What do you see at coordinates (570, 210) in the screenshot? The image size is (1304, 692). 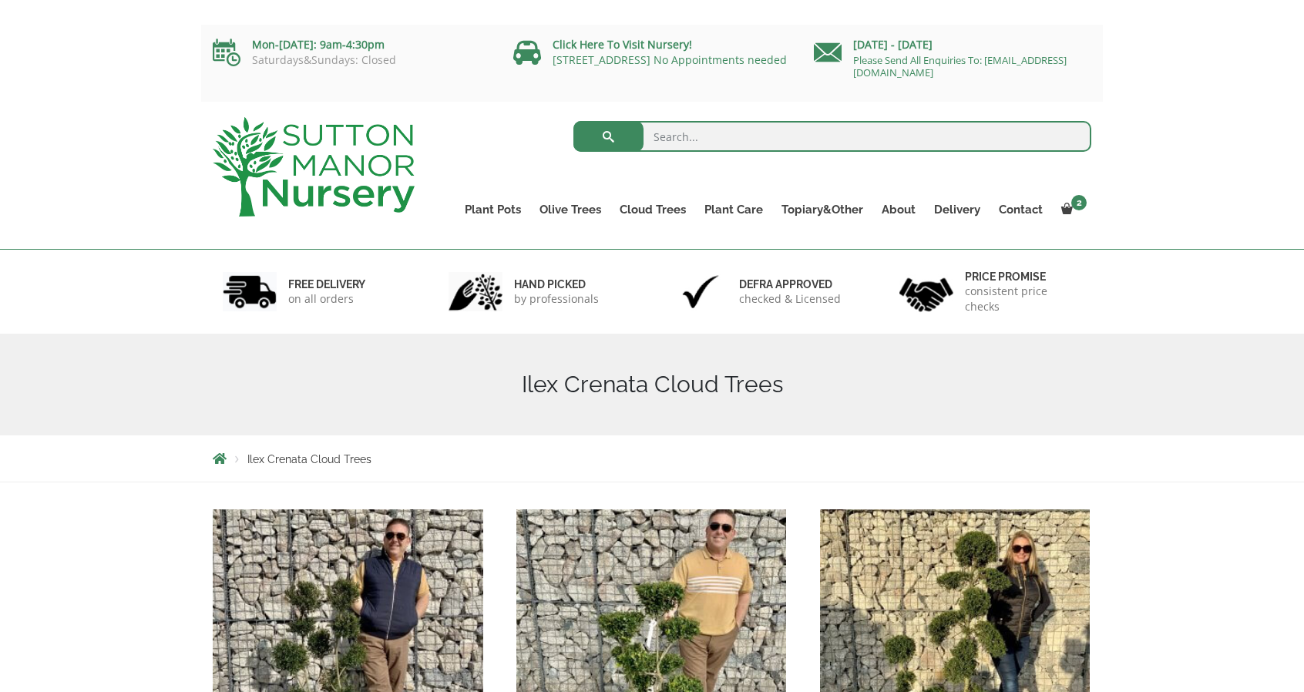 I see `a: Olive Trees` at bounding box center [570, 210].